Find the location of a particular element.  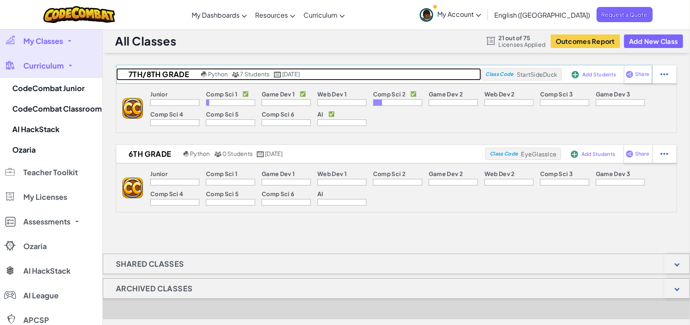

a: Curriculum is located at coordinates (324, 15).